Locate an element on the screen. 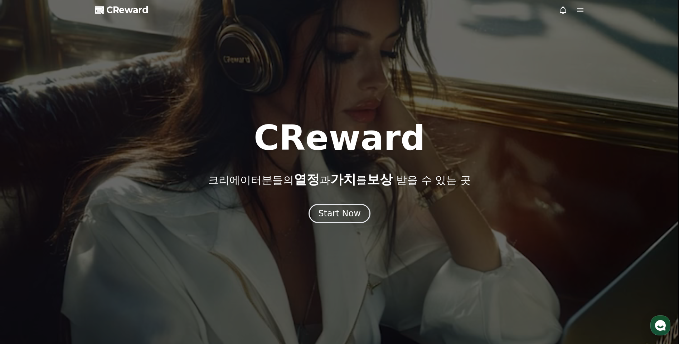 This screenshot has width=679, height=344. p: 크리에이터분들의 과 를 받을 수 있는 곳 is located at coordinates (339, 180).